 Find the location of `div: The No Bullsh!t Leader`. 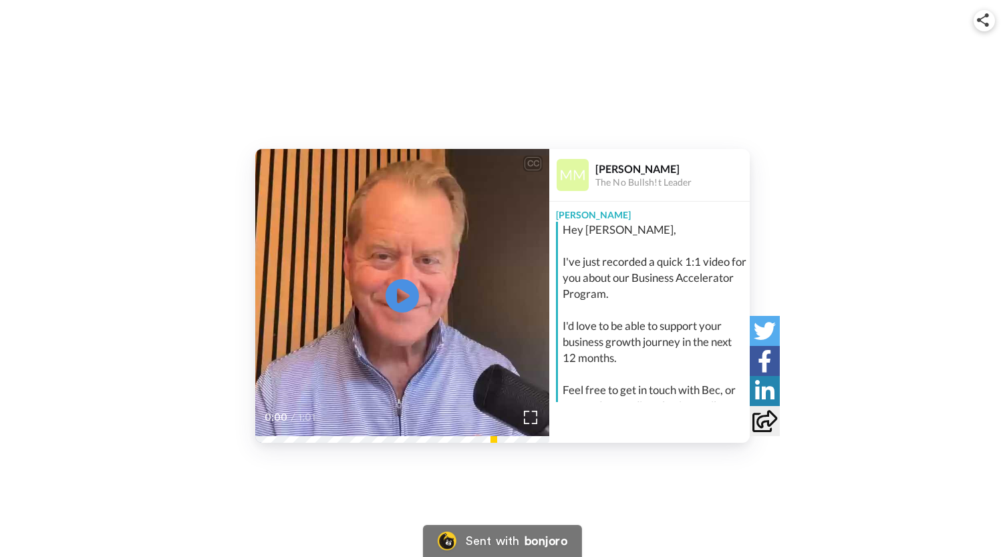

div: The No Bullsh!t Leader is located at coordinates (672, 182).